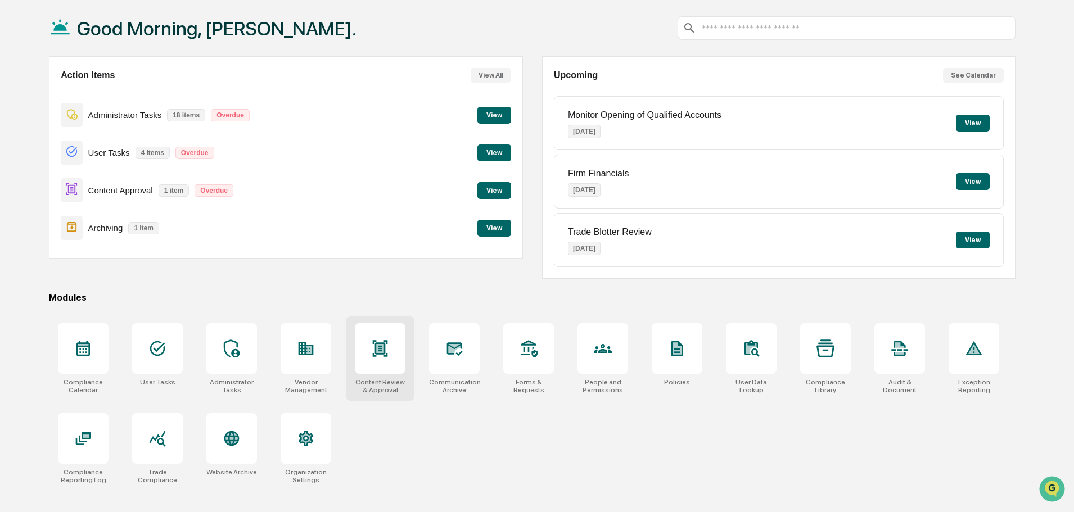 The image size is (1074, 512). Describe the element at coordinates (47, 219) in the screenshot. I see `span: Preclearance` at that location.